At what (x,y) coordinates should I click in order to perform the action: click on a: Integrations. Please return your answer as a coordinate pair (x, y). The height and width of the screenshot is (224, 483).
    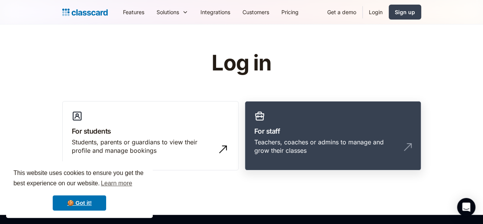
    Looking at the image, I should click on (216, 12).